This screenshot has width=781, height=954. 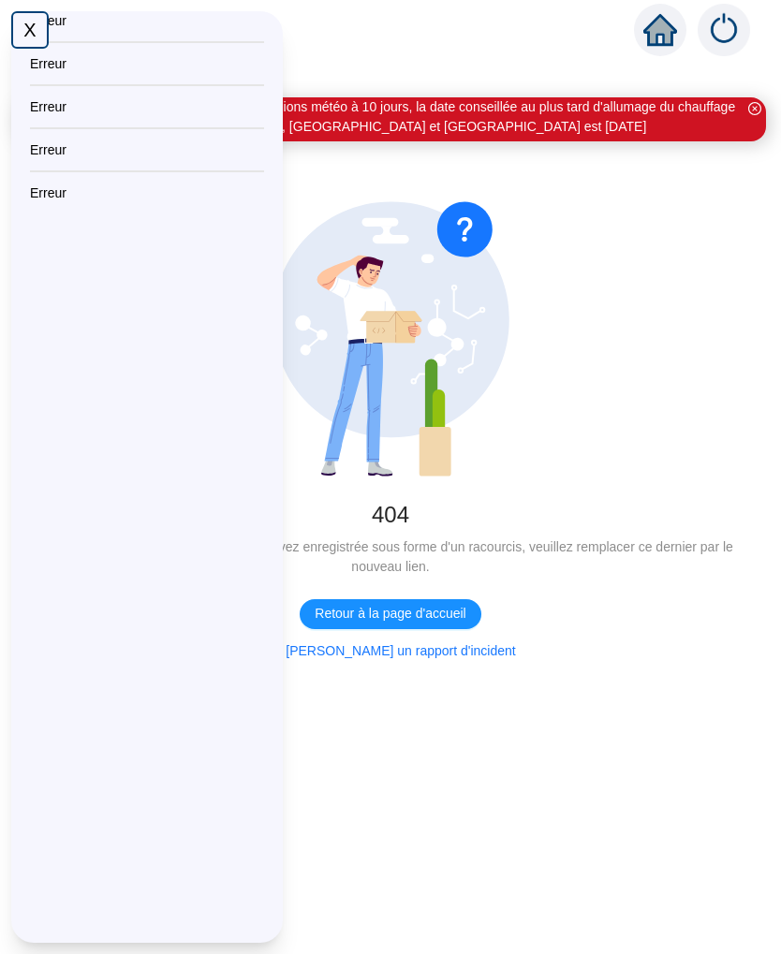 What do you see at coordinates (723, 30) in the screenshot?
I see `img: alerts` at bounding box center [723, 30].